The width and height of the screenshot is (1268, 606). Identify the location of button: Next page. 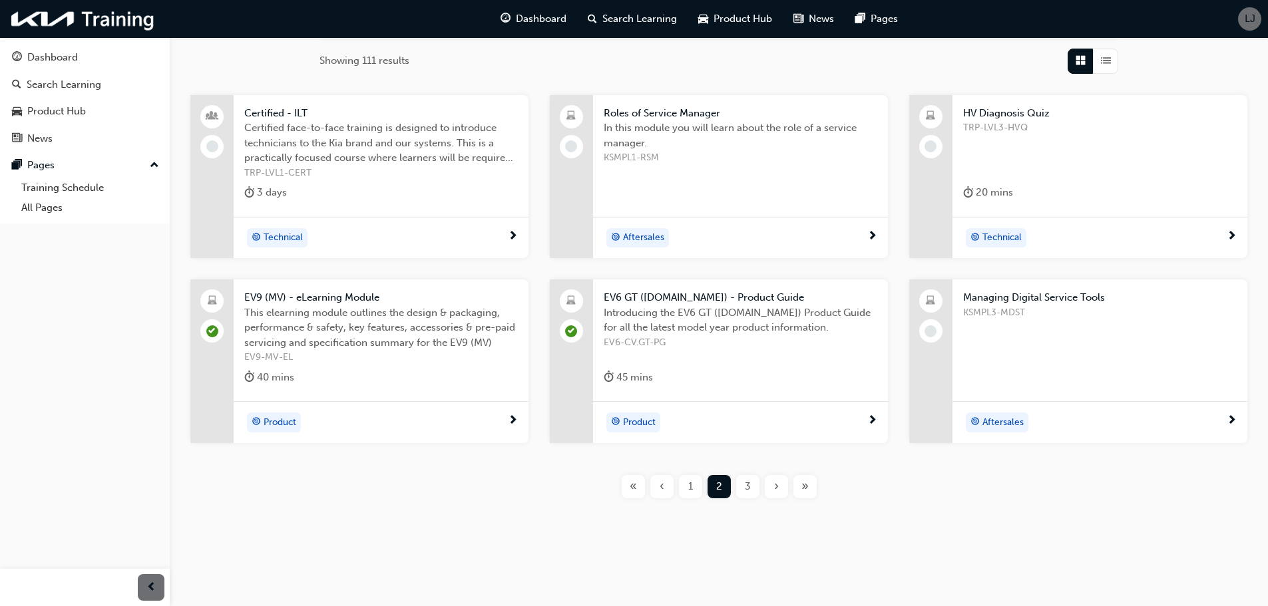
(776, 487).